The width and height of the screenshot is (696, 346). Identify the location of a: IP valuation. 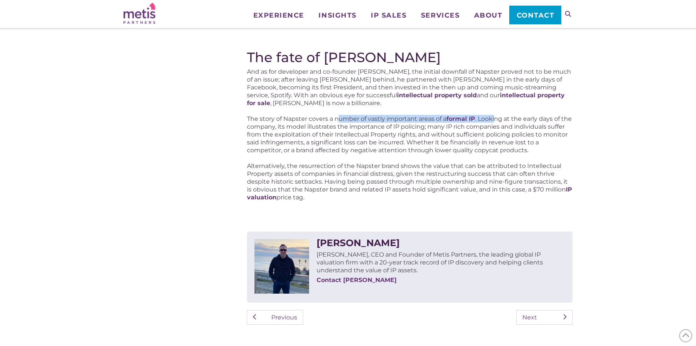
(409, 194).